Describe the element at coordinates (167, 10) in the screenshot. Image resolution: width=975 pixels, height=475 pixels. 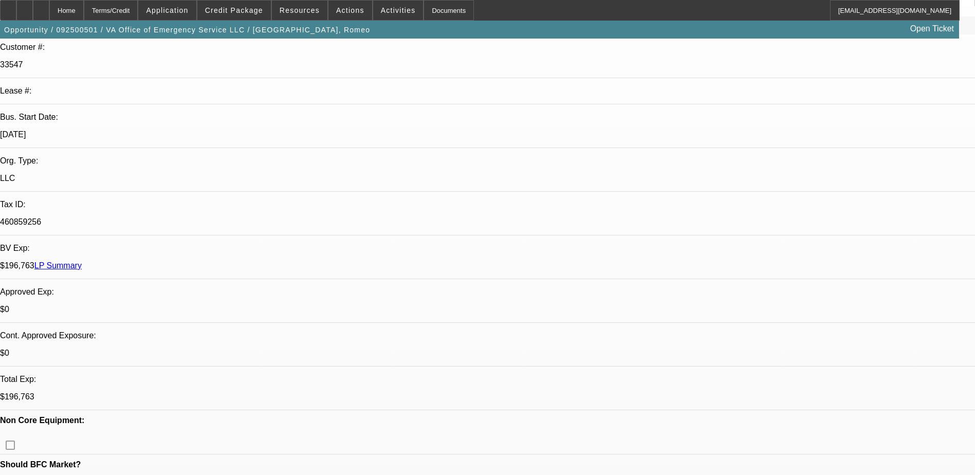
I see `button: Application` at that location.